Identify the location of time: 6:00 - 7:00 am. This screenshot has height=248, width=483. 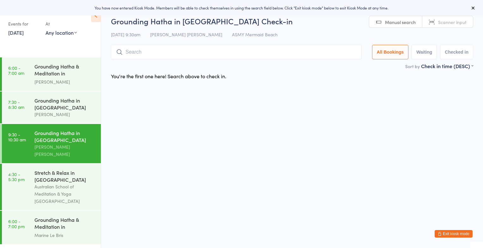
(16, 70).